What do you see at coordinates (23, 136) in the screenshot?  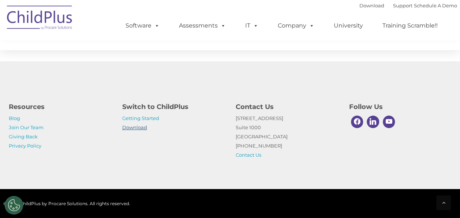 I see `a: Giving Back` at bounding box center [23, 136].